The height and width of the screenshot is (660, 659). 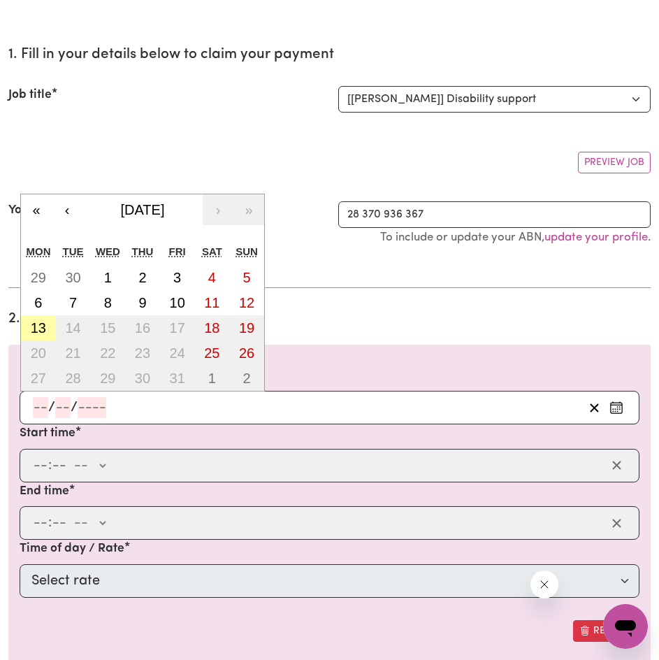 I want to click on button: Enter the date of care work, so click(x=616, y=407).